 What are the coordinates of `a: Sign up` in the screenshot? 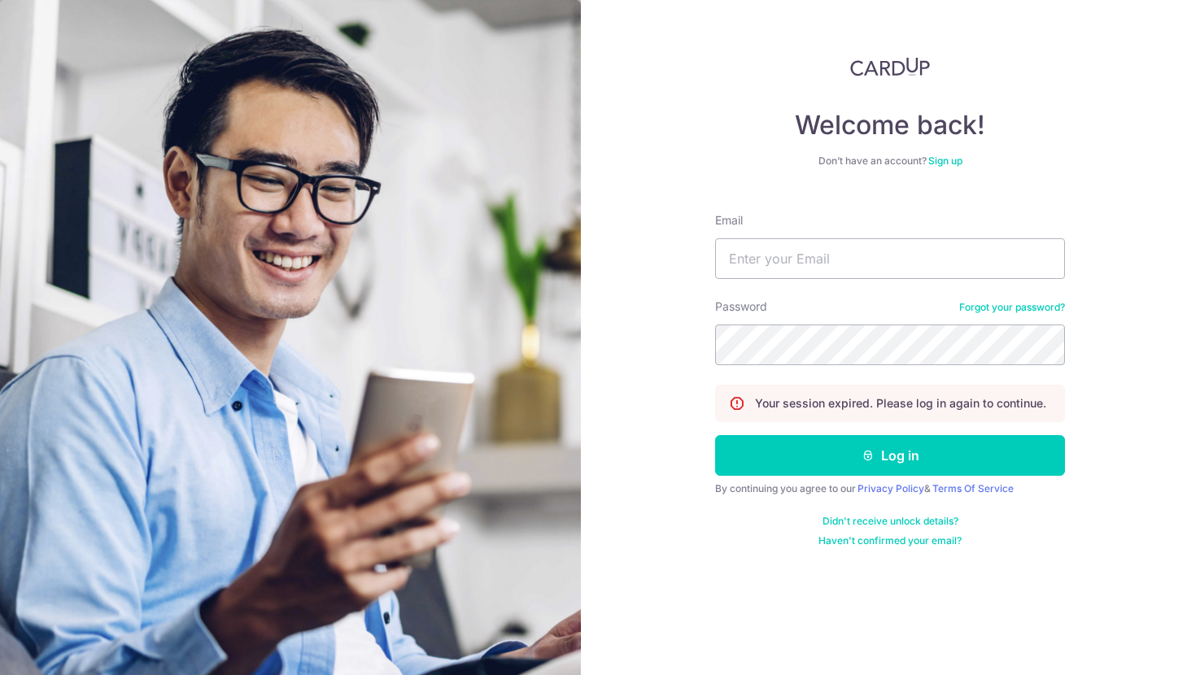 It's located at (945, 160).